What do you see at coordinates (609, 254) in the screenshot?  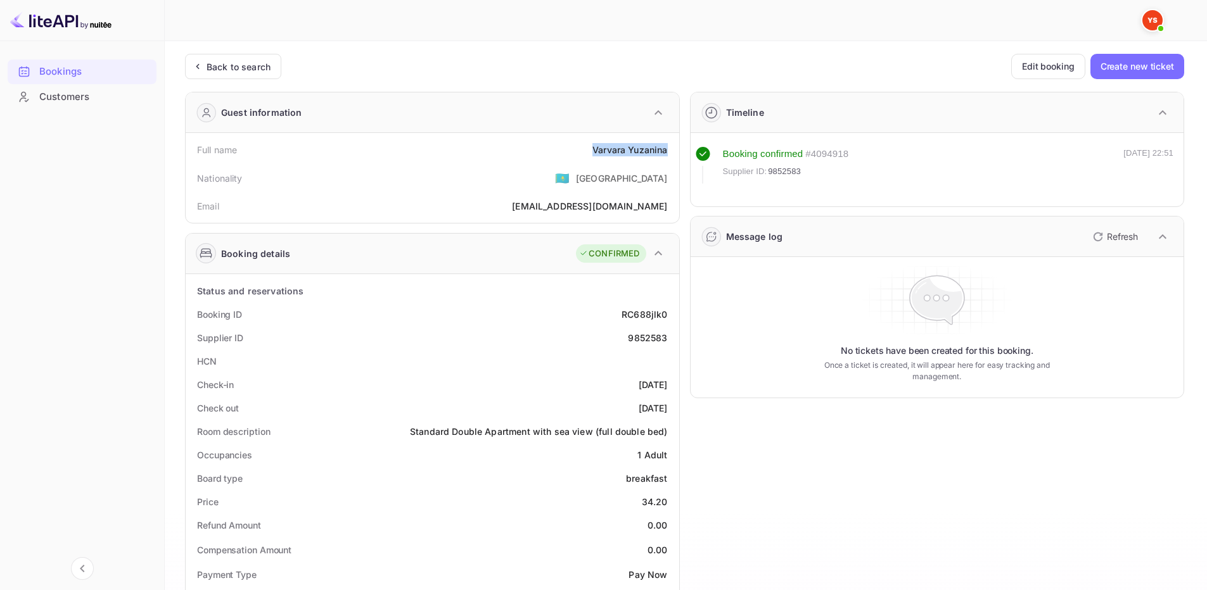 I see `div: CONFIRMED` at bounding box center [609, 254].